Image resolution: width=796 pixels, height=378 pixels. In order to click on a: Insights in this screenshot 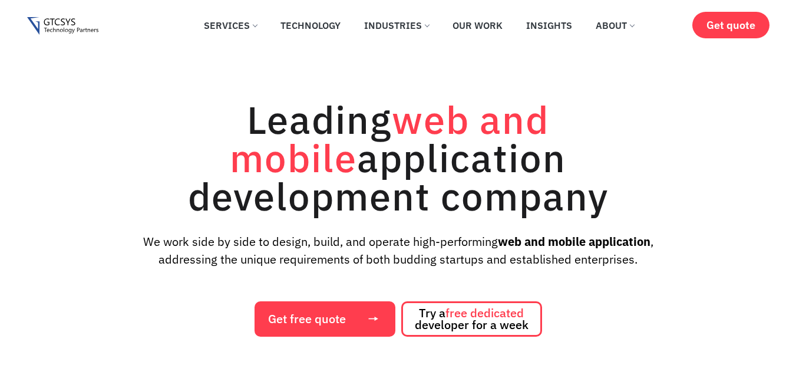, I will do `click(549, 25)`.